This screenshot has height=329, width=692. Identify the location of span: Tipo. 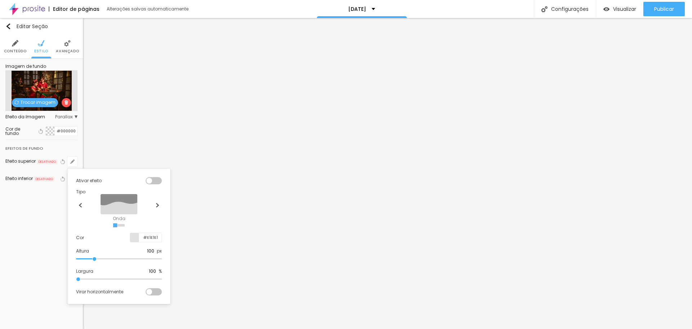
(119, 192).